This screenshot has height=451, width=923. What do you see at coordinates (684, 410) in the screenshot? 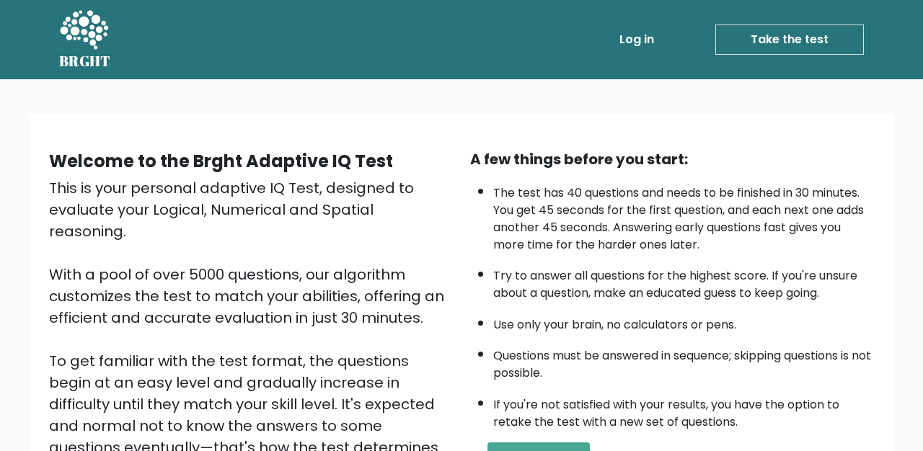
I see `li: If you're not satisfied with your results, you have the option to retake the test with a new set ...` at bounding box center [684, 410].